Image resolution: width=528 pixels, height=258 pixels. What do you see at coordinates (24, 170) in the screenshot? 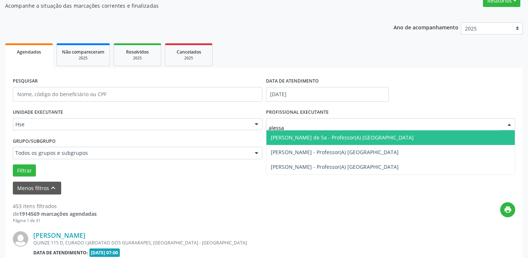
I see `button: Filtrar` at bounding box center [24, 170].